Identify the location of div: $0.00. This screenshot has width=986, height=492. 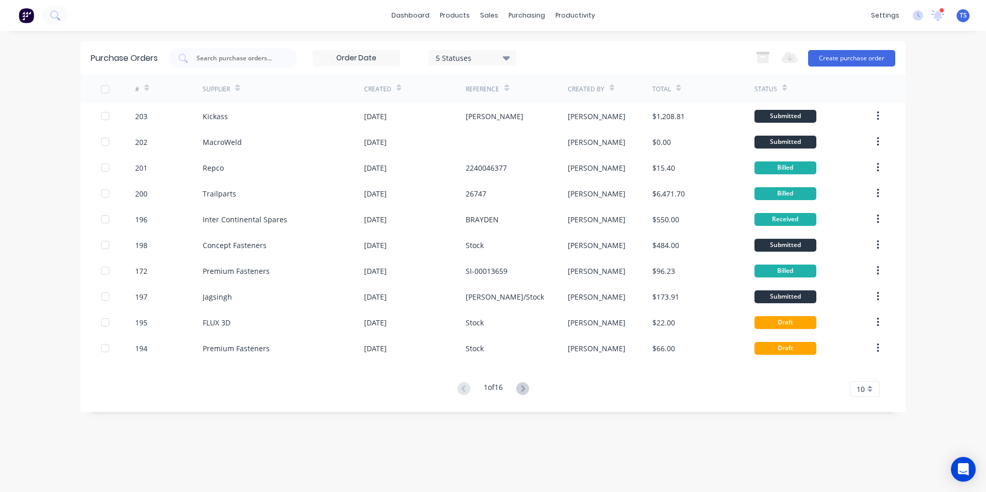
(661, 142).